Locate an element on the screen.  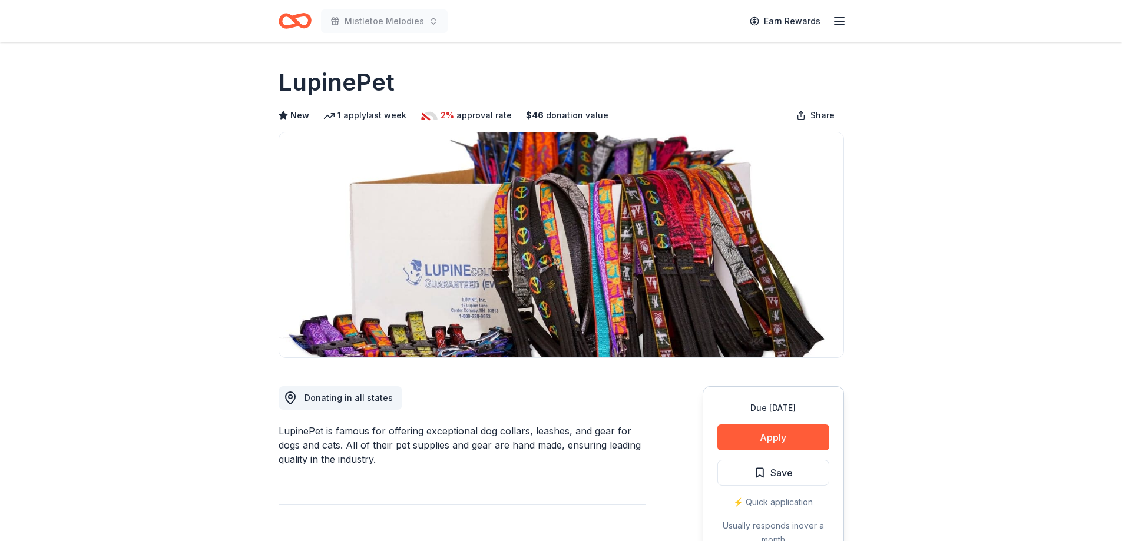
div: ⚡️ Quick application is located at coordinates (773, 502).